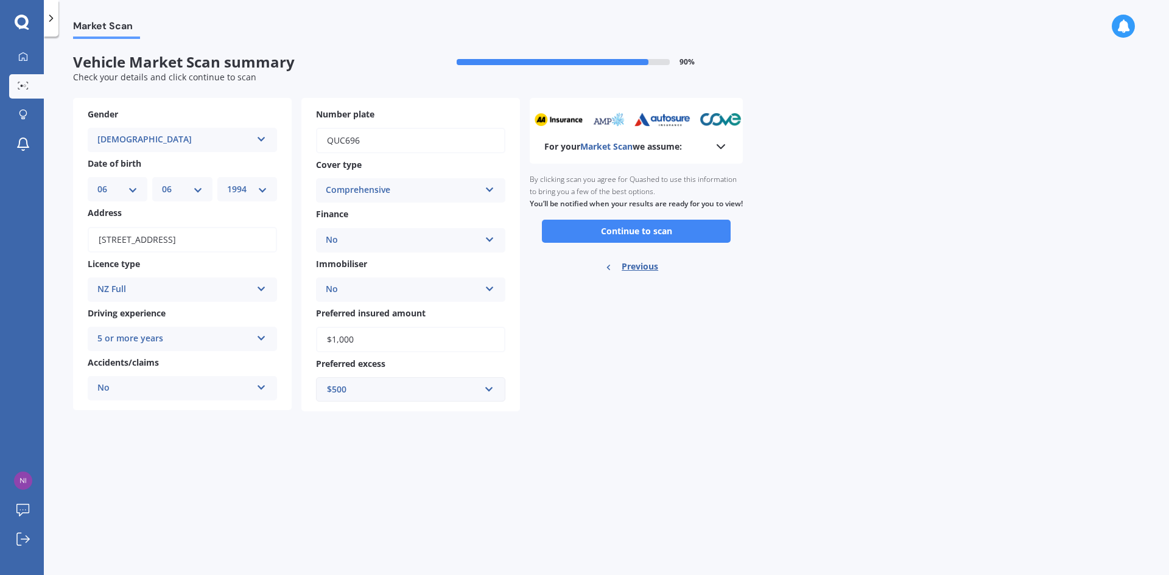 Image resolution: width=1169 pixels, height=575 pixels. What do you see at coordinates (23, 481) in the screenshot?
I see `img: a283cc150941f2ed12a84e8fcb1b24de` at bounding box center [23, 481].